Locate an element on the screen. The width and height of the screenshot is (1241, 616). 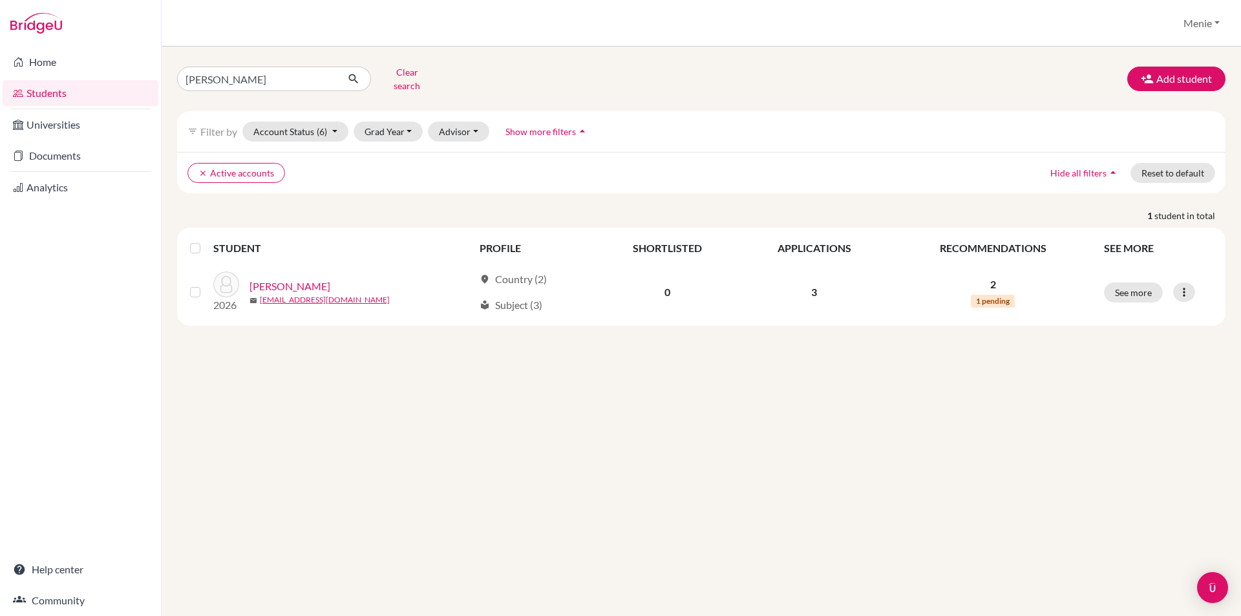
a: Documents is located at coordinates (80, 156).